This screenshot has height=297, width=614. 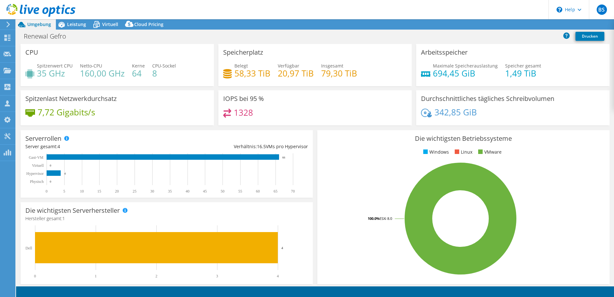 I want to click on h4: 1,49 TiB, so click(x=523, y=73).